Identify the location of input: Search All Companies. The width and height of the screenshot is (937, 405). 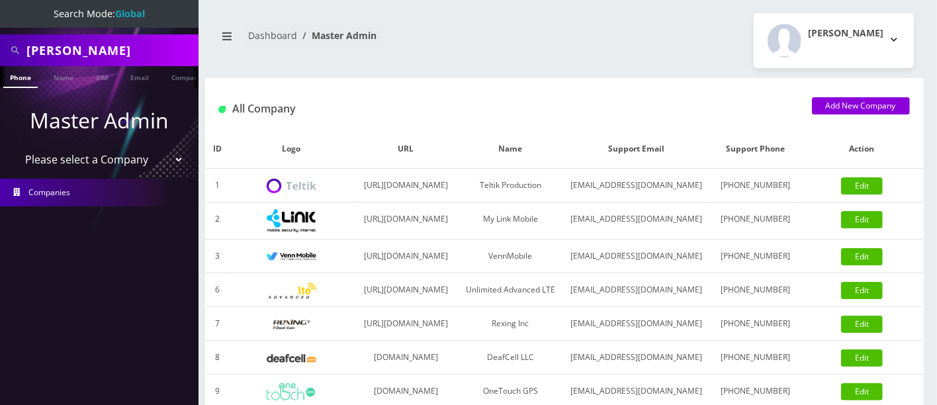
(111, 50).